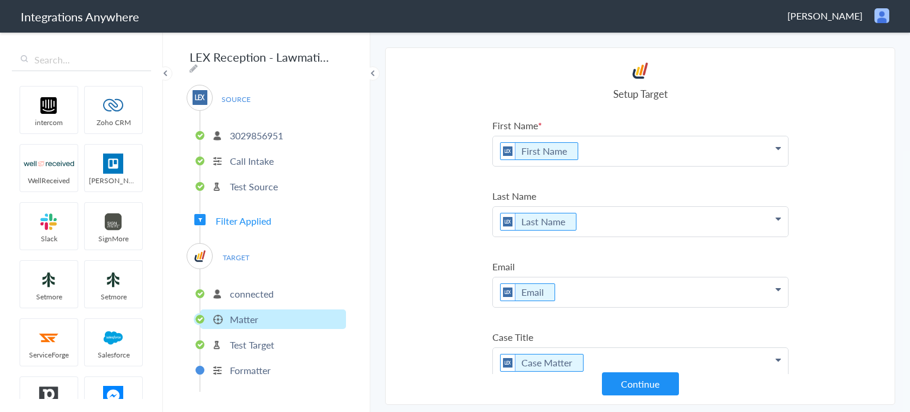 Image resolution: width=910 pixels, height=412 pixels. I want to click on p: Test Target, so click(252, 344).